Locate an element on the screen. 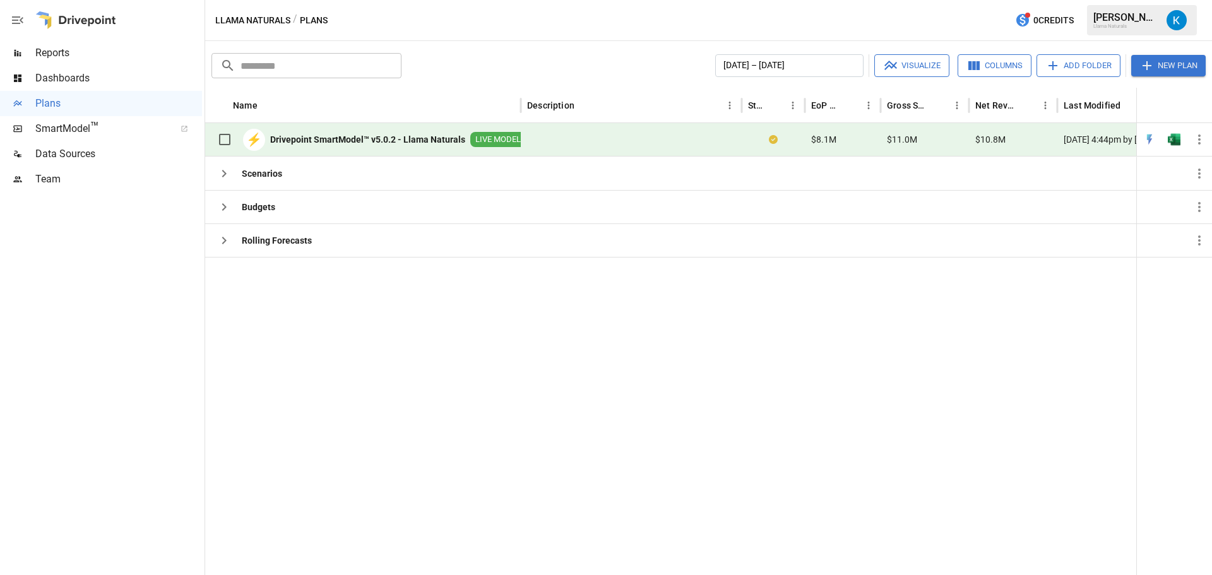 This screenshot has width=1212, height=575. button: 0Credits is located at coordinates (1044, 20).